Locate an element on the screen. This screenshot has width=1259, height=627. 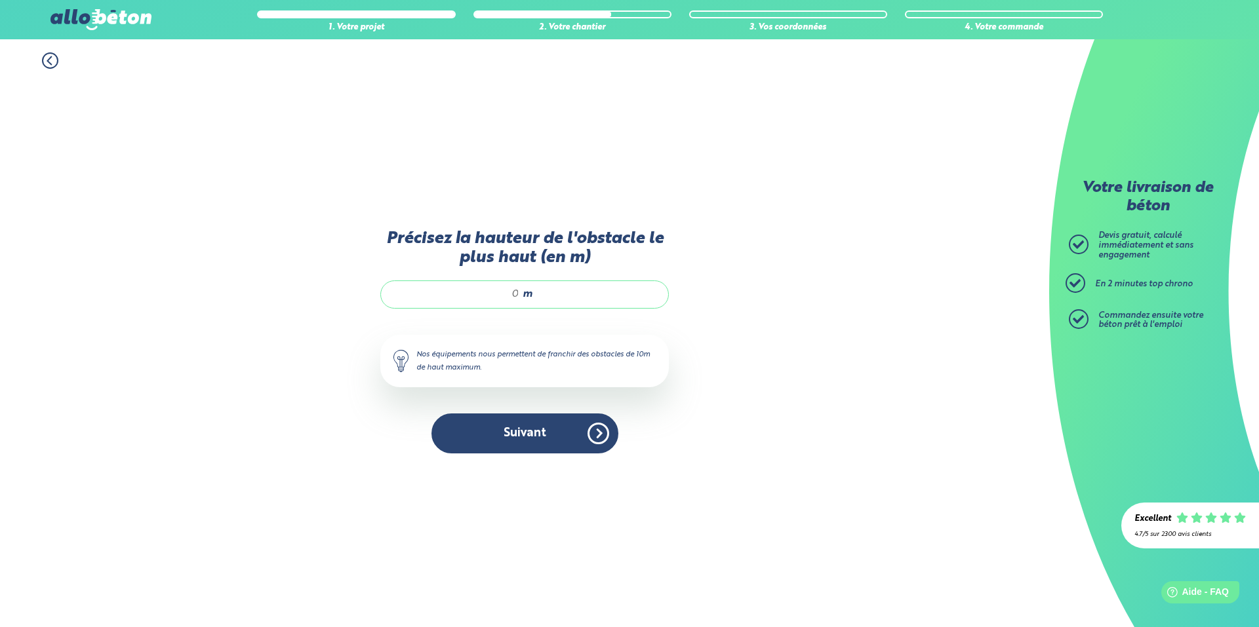
span: En 2 minutes top chrono is located at coordinates (1143, 284).